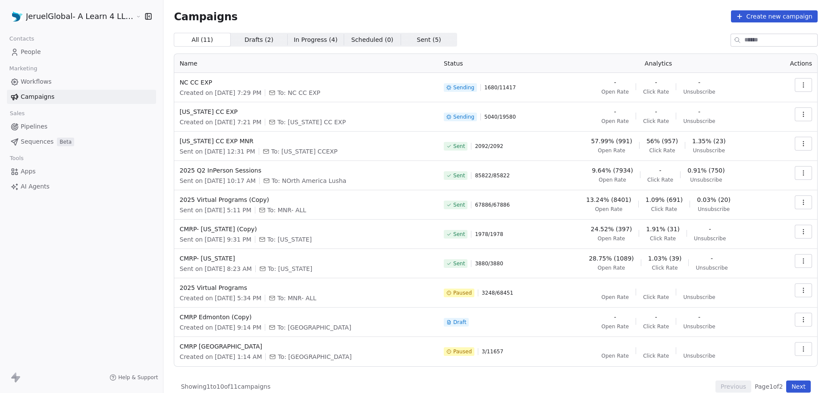  I want to click on span: To: NOrth America Lusha, so click(309, 181).